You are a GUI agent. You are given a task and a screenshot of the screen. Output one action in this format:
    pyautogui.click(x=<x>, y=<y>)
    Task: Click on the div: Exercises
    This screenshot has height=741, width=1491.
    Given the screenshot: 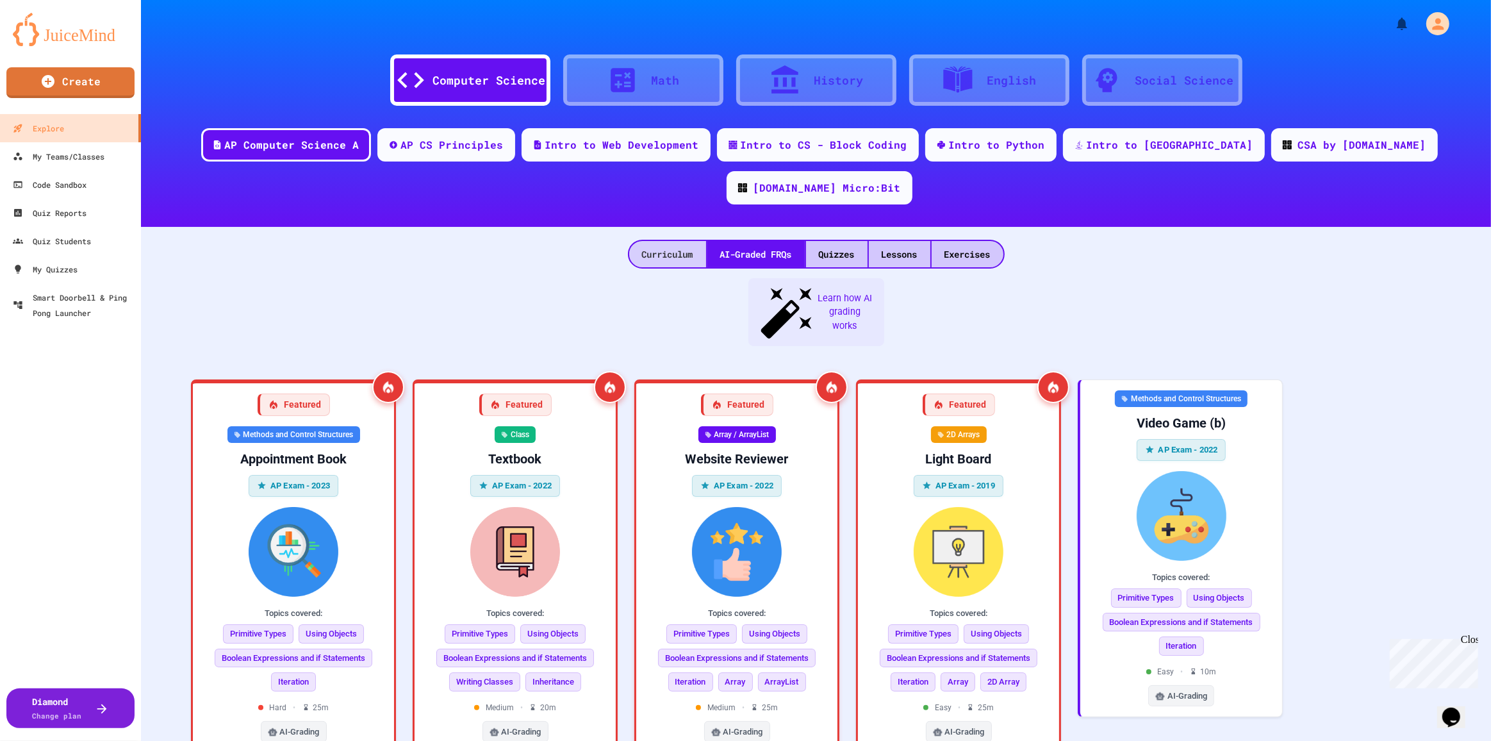 What is the action you would take?
    pyautogui.click(x=968, y=254)
    